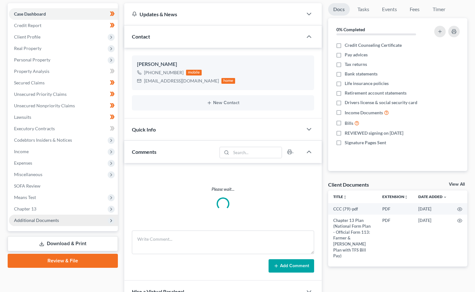 This screenshot has width=475, height=292. Describe the element at coordinates (43, 140) in the screenshot. I see `span: Codebtors Insiders & Notices` at that location.